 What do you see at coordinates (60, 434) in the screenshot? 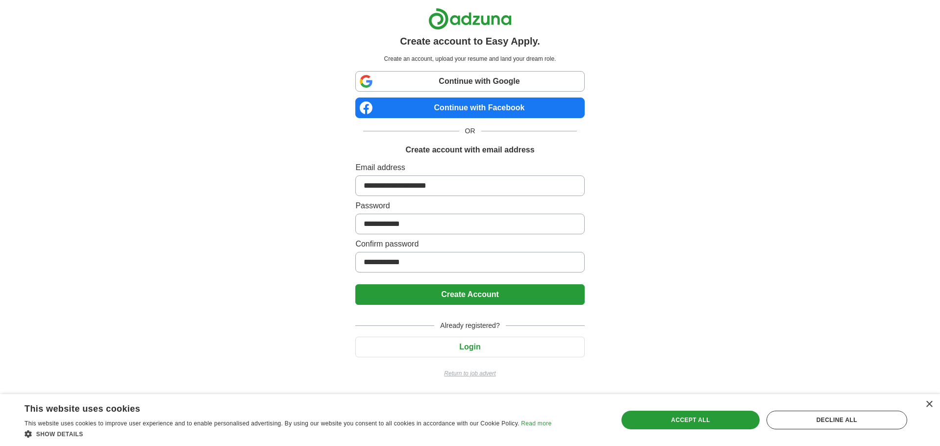
I see `span: Show details` at bounding box center [60, 434].